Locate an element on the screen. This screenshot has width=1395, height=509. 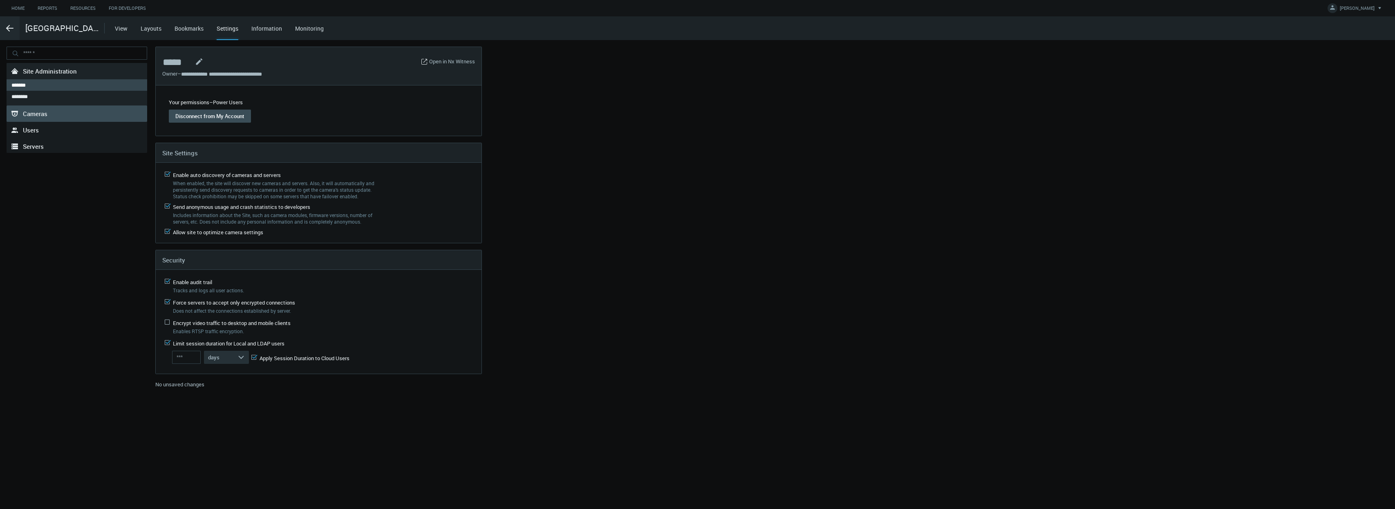
span: Limit session duration for Local and LDAP users is located at coordinates (228, 343).